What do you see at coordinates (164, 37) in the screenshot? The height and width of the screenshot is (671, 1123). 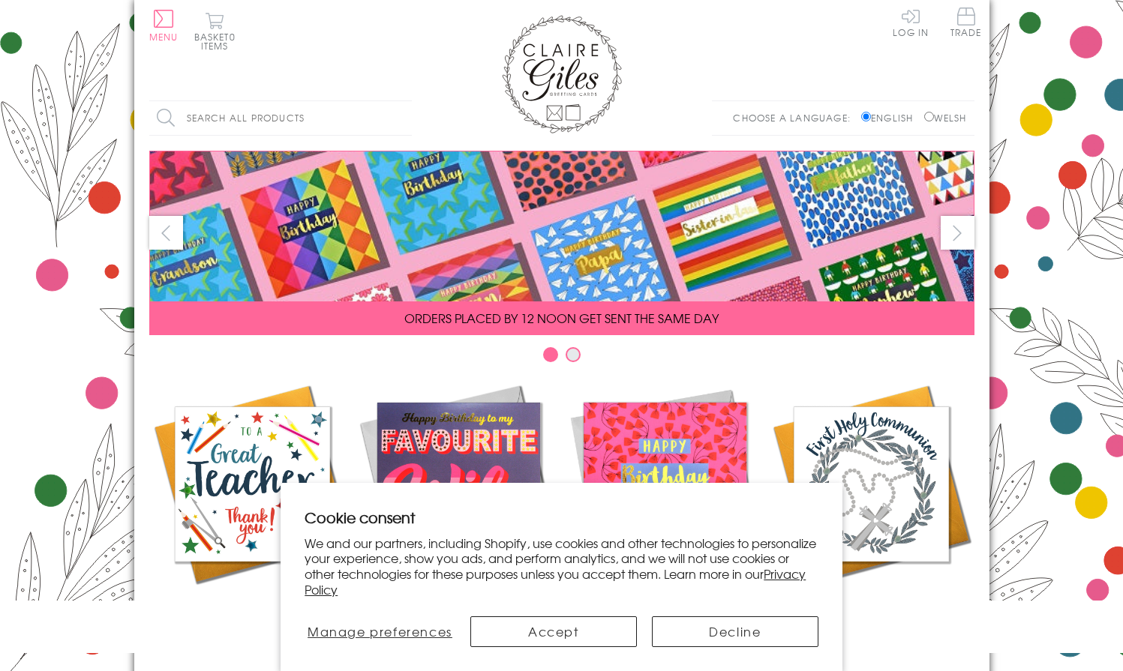 I see `span: Menu` at bounding box center [164, 37].